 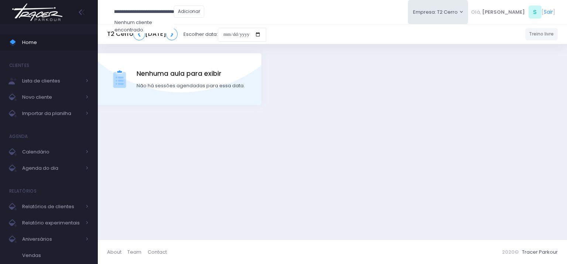 I want to click on h4: Clientes, so click(x=19, y=65).